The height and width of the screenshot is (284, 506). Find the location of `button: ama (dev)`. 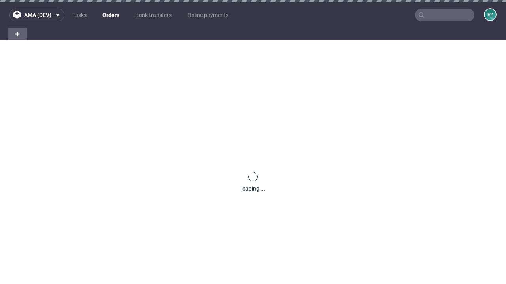

button: ama (dev) is located at coordinates (37, 15).